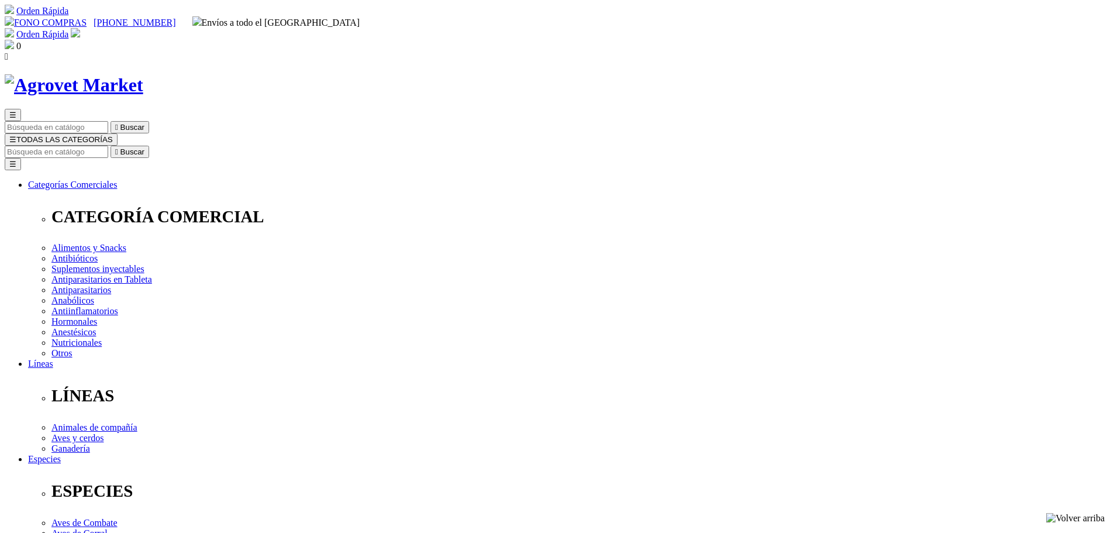 The height and width of the screenshot is (533, 1114). What do you see at coordinates (9, 44) in the screenshot?
I see `img: shopping-bag.svg` at bounding box center [9, 44].